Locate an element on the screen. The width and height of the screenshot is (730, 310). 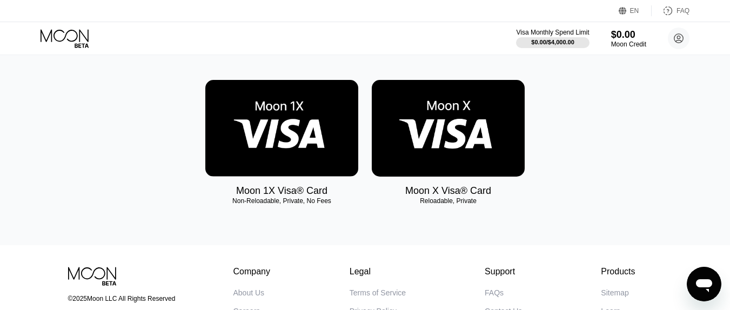
div: Terms of Service is located at coordinates (378, 293).